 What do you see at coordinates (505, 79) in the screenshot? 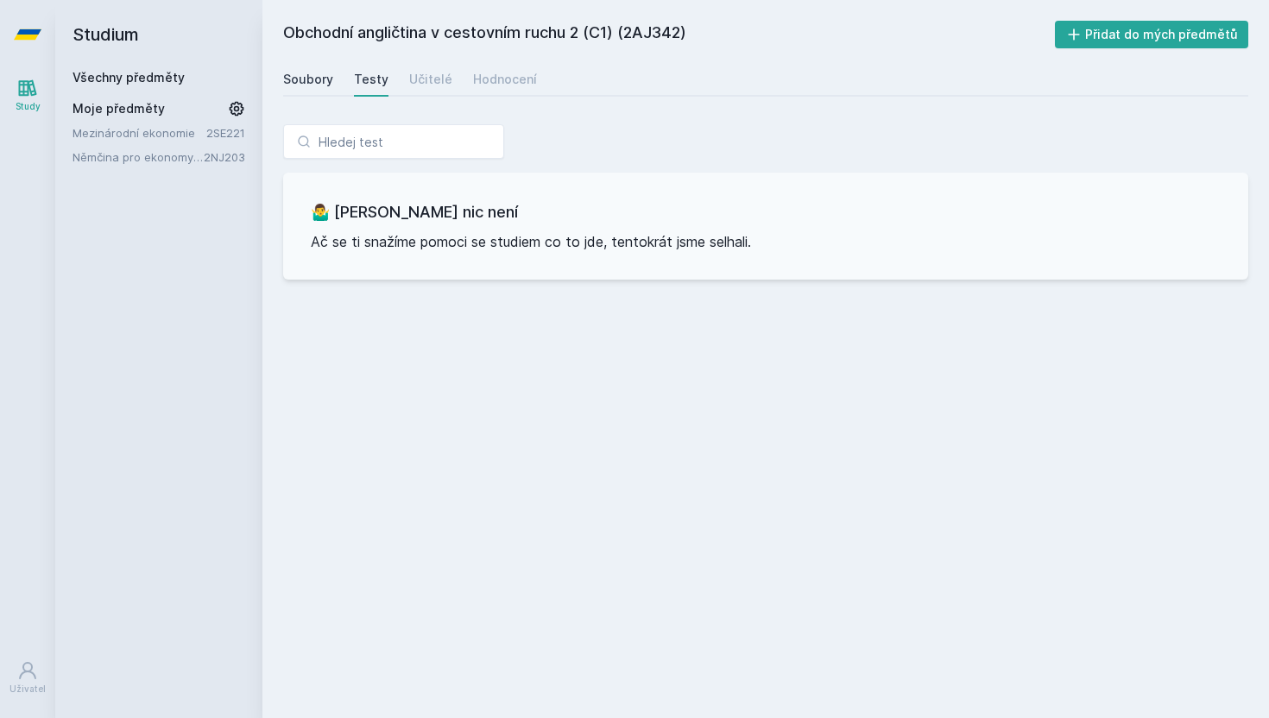
I see `div: Hodnocení` at bounding box center [505, 79].